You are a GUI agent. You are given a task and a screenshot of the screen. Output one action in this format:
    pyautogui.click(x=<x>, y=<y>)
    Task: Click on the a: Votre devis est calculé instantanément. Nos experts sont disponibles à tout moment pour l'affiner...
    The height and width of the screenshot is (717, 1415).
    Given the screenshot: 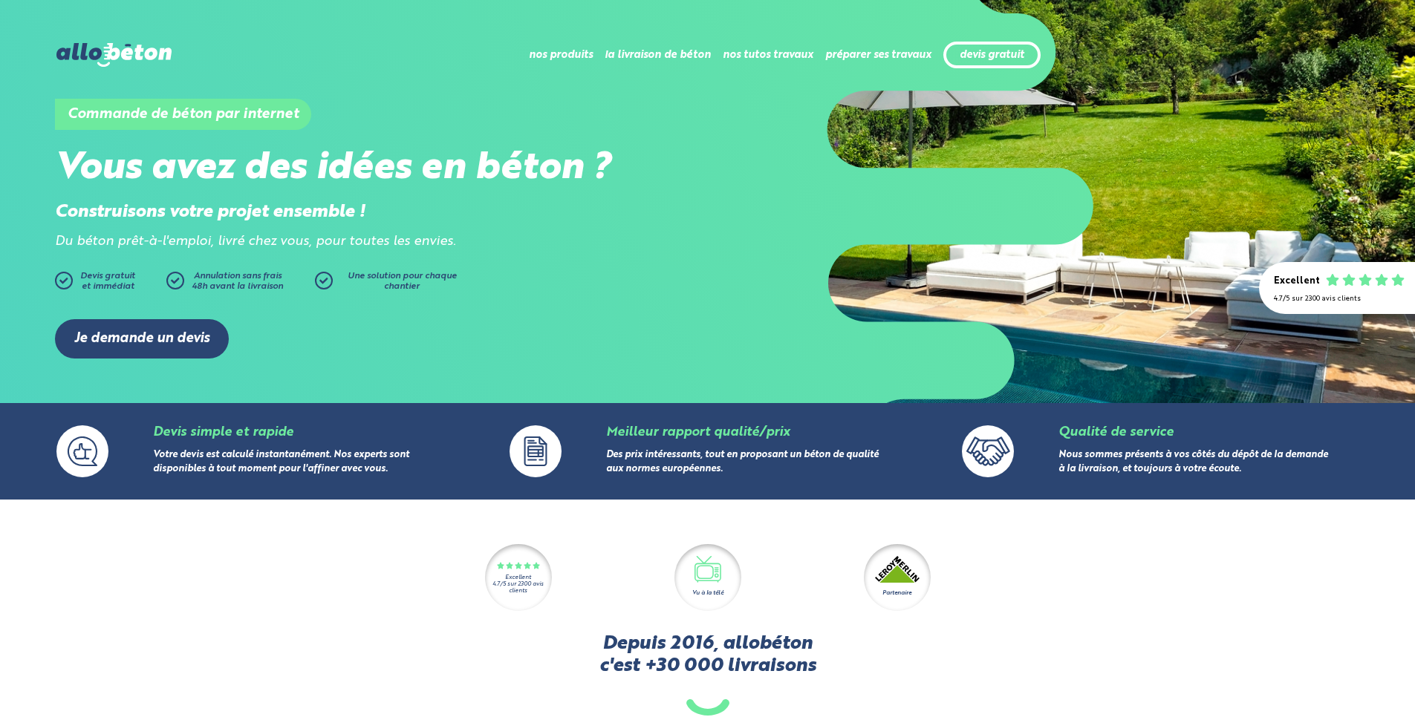 What is the action you would take?
    pyautogui.click(x=281, y=463)
    